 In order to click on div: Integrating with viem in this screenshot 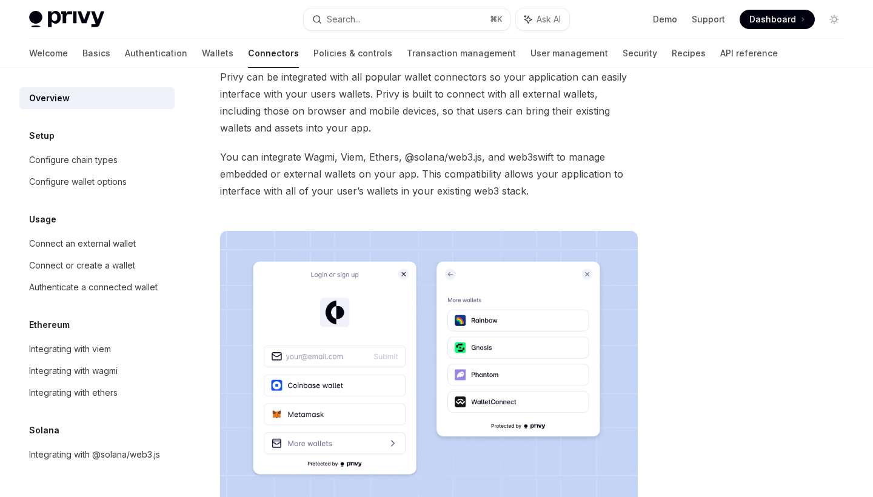, I will do `click(70, 349)`.